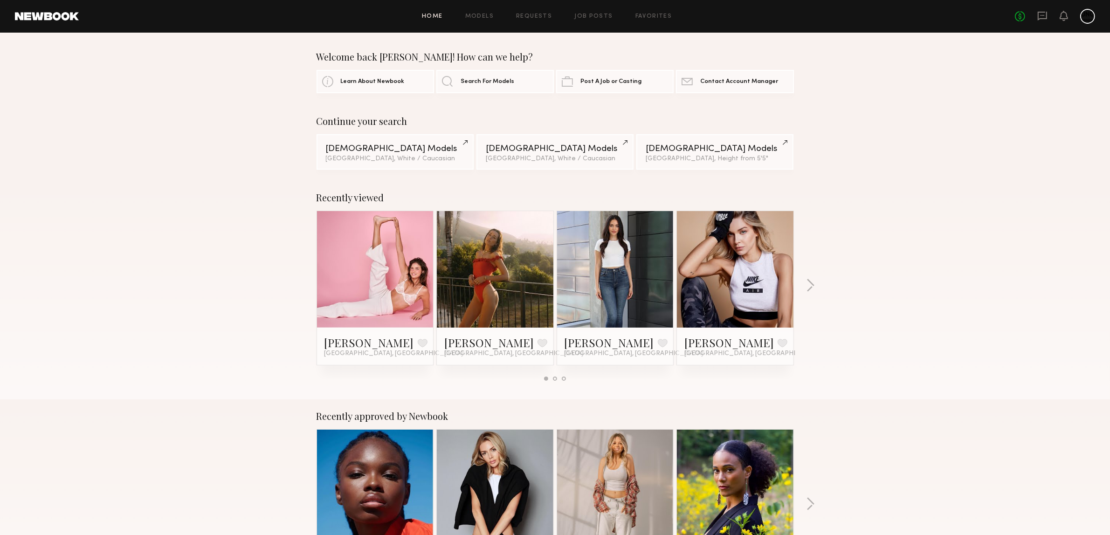 The image size is (1110, 535). What do you see at coordinates (555, 198) in the screenshot?
I see `div: Recently viewed` at bounding box center [555, 198].